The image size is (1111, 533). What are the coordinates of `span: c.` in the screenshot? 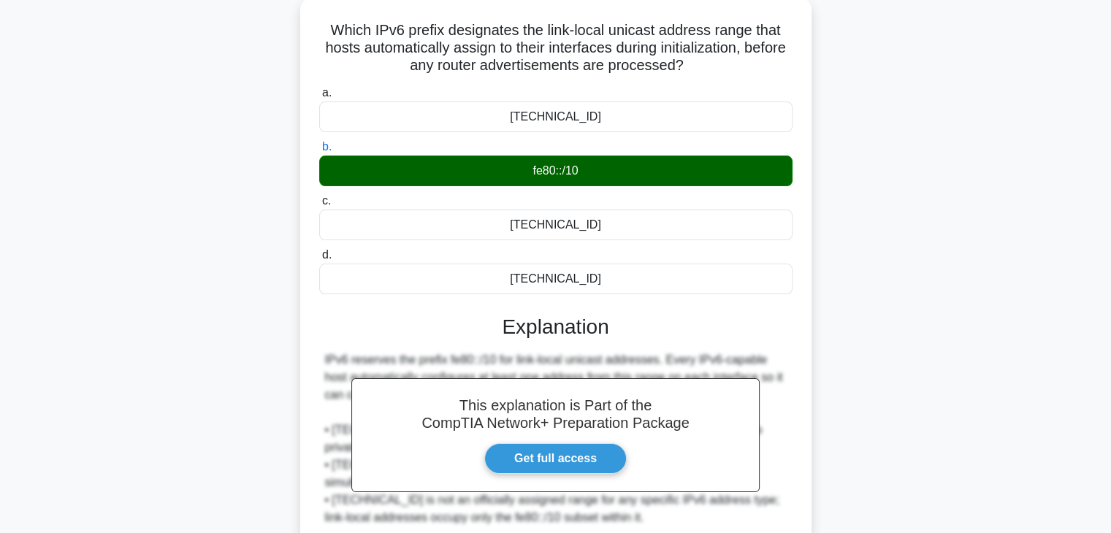 It's located at (327, 200).